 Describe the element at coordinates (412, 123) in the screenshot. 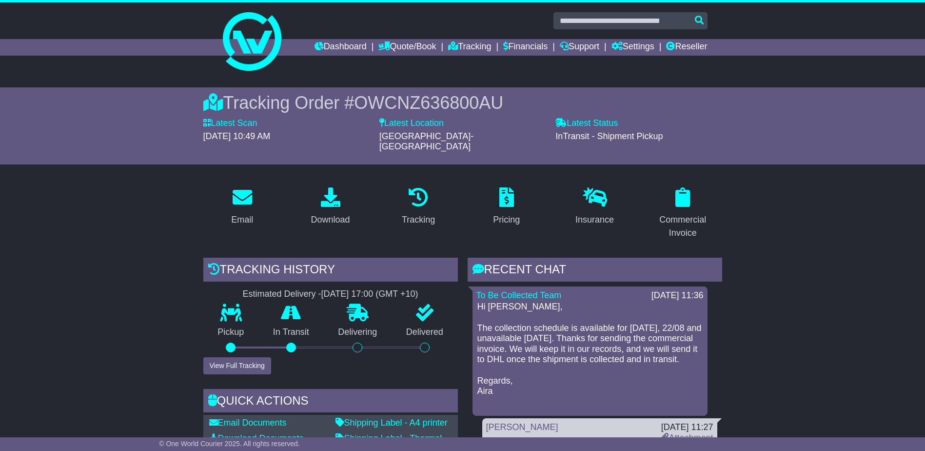

I see `label: Latest Location` at that location.